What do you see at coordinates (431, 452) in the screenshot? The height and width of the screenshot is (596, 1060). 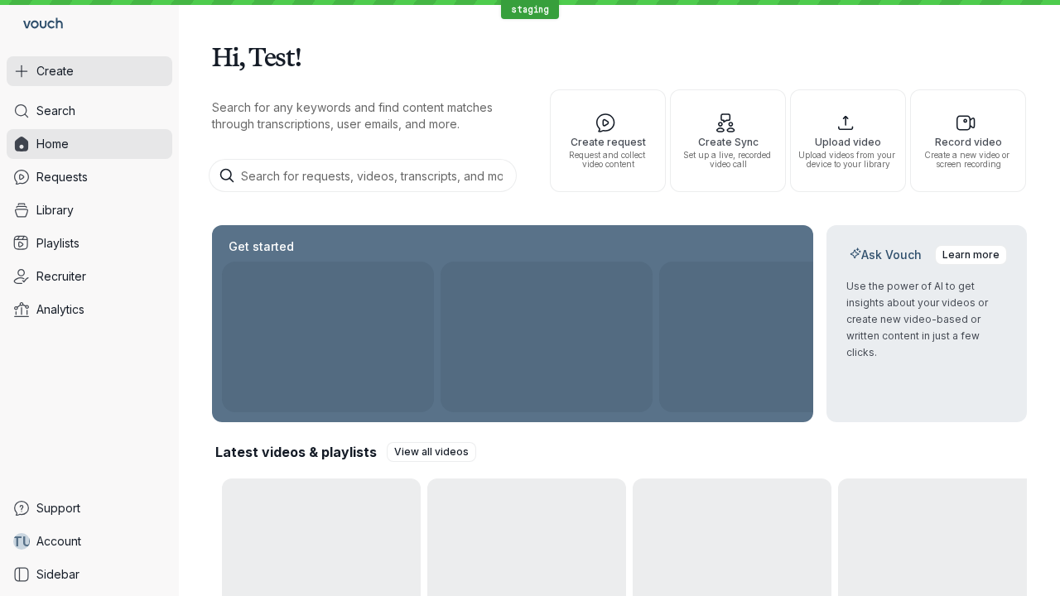 I see `span: View all videos` at bounding box center [431, 452].